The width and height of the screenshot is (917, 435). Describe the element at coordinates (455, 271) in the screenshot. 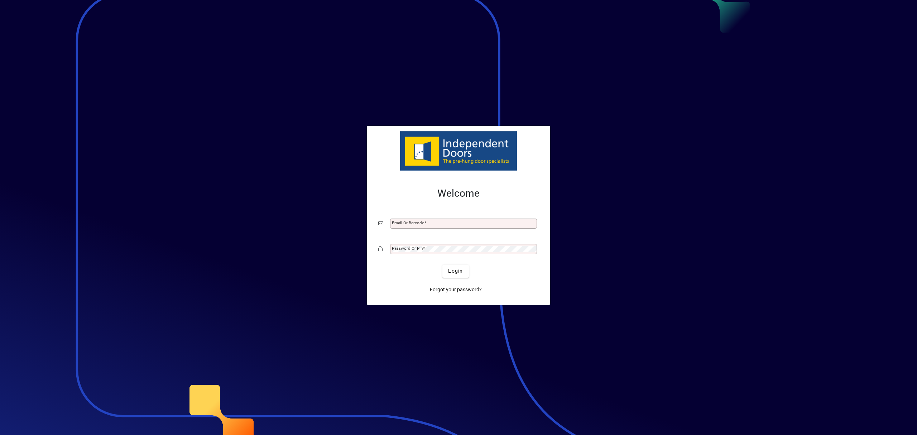

I see `button: Login` at that location.